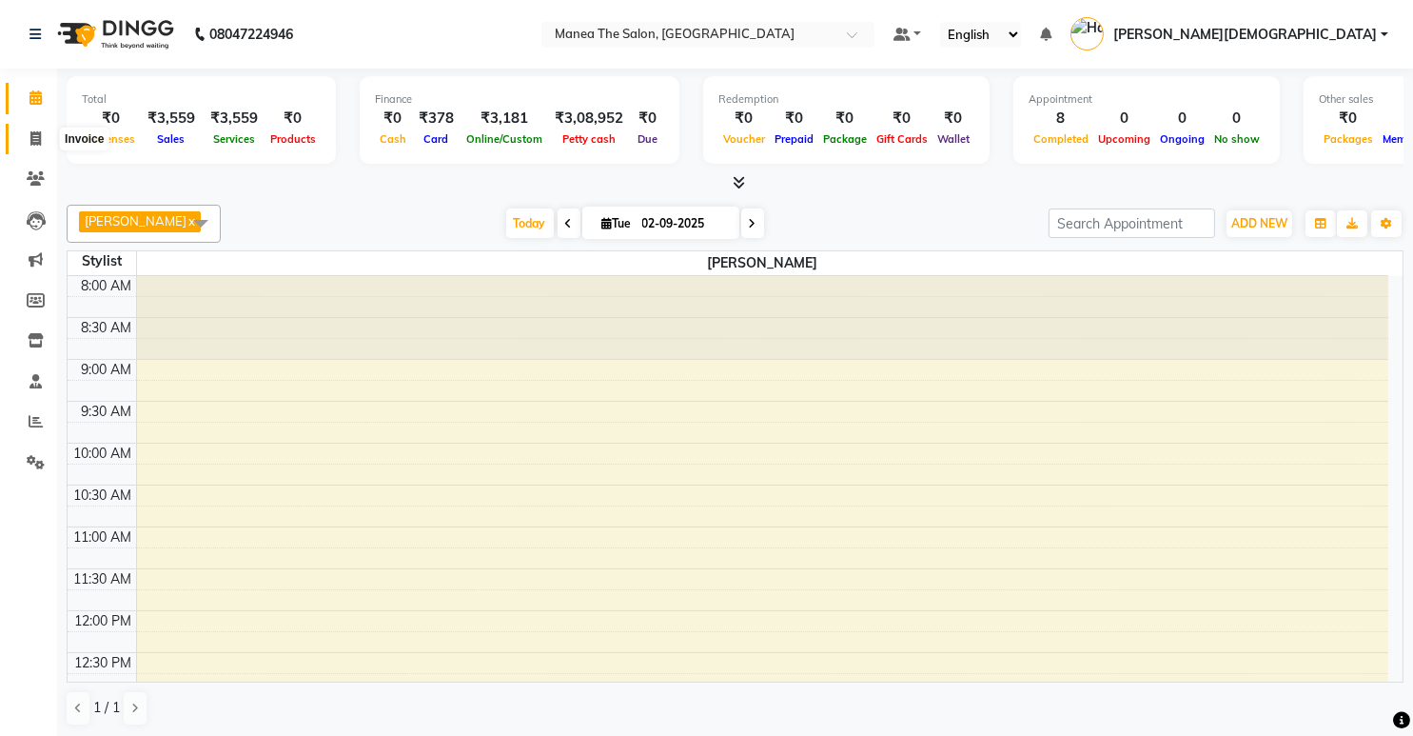 Image resolution: width=1413 pixels, height=736 pixels. Describe the element at coordinates (520, 99) in the screenshot. I see `div: Finance` at that location.